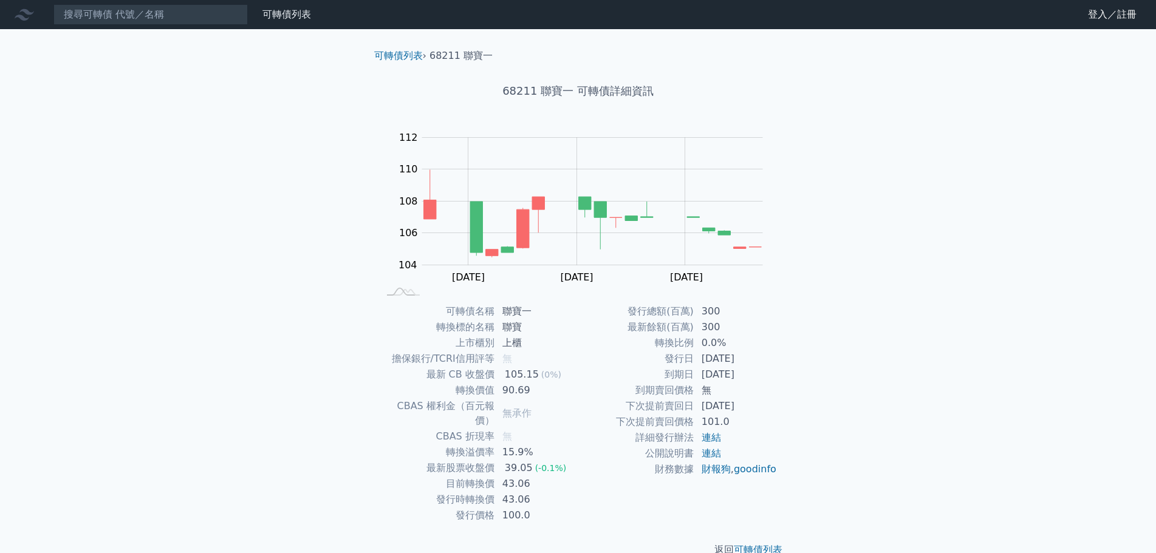 Image resolution: width=1156 pixels, height=553 pixels. What do you see at coordinates (736, 343) in the screenshot?
I see `td: 0.0%` at bounding box center [736, 343].